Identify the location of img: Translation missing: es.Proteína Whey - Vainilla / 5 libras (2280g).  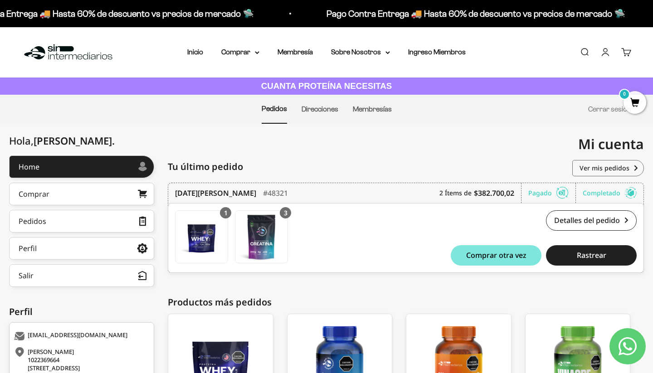
(201, 237).